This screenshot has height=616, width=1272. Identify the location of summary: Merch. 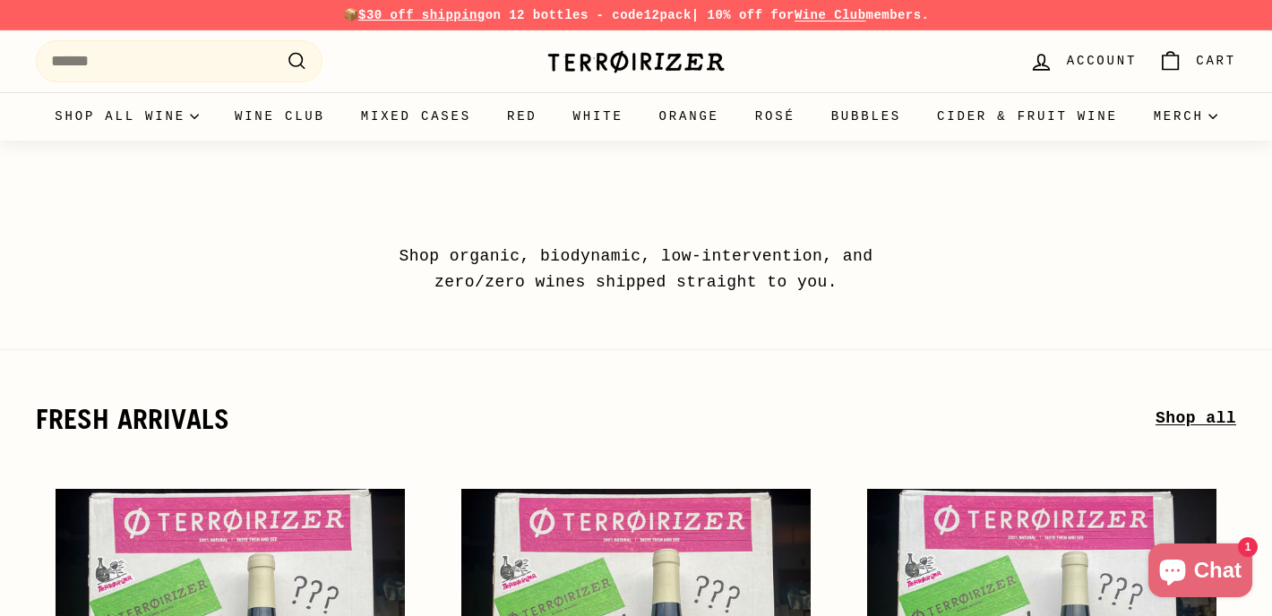
(1185, 116).